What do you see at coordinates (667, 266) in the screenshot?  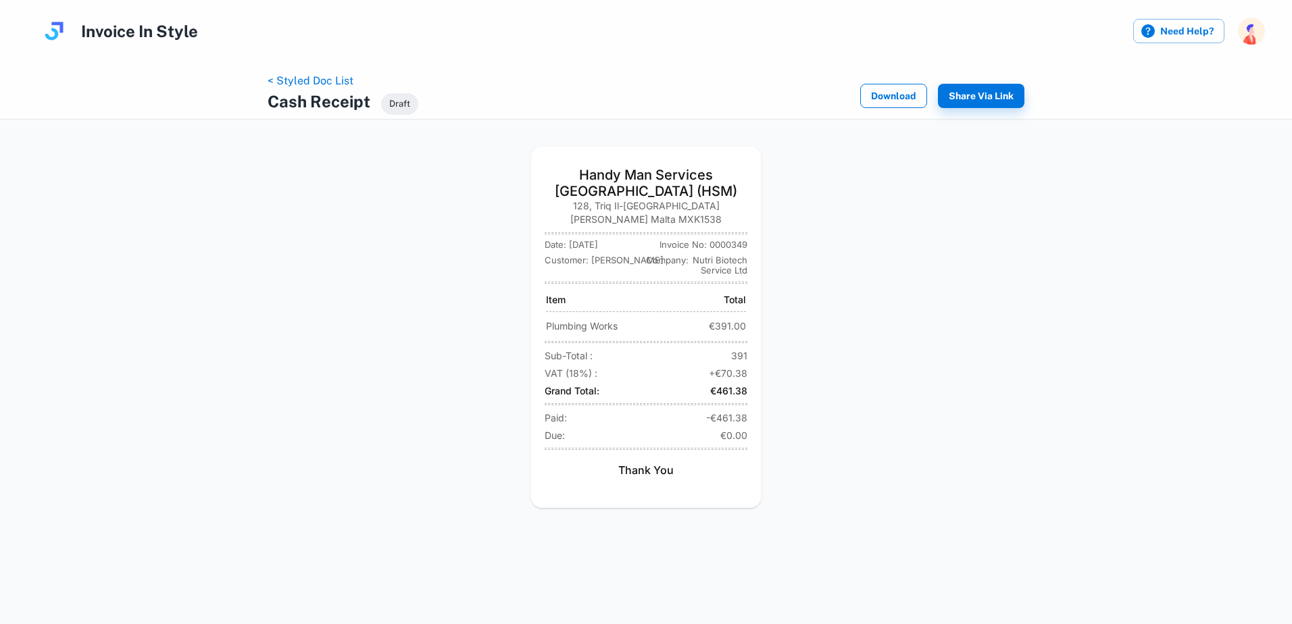 I see `div: Company:` at bounding box center [667, 266].